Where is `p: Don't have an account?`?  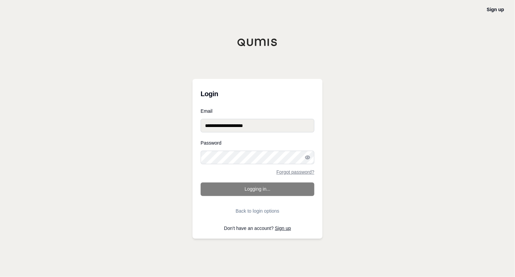
p: Don't have an account? is located at coordinates (258, 228).